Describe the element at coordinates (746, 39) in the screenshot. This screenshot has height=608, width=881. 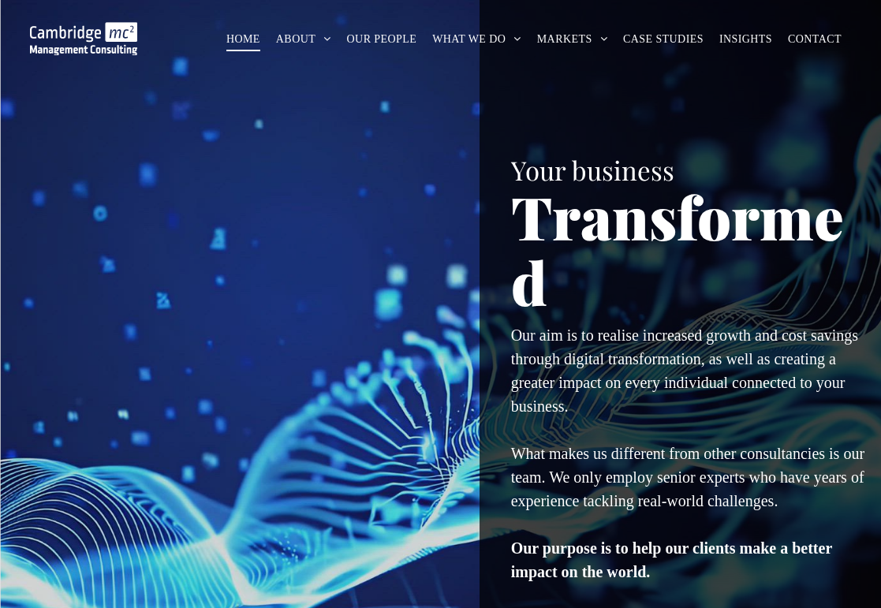
I see `a: INSIGHTS` at that location.